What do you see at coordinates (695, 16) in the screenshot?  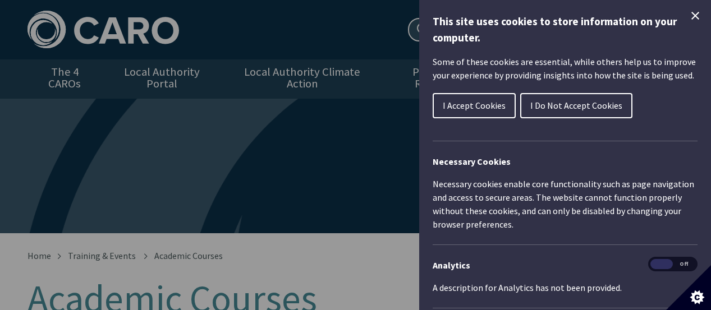 I see `button: Close Cookie Control` at bounding box center [695, 16].